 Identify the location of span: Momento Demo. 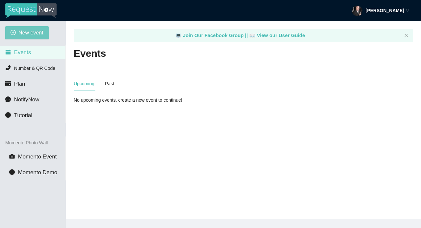
(37, 173).